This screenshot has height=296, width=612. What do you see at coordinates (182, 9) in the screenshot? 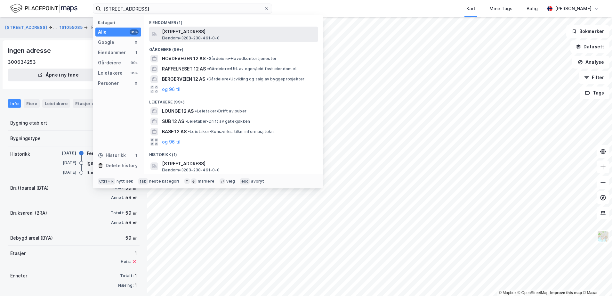
I see `input: Søk på adresse, matrikkel, gårdeiere, leietakere eller personer` at bounding box center [182, 9].